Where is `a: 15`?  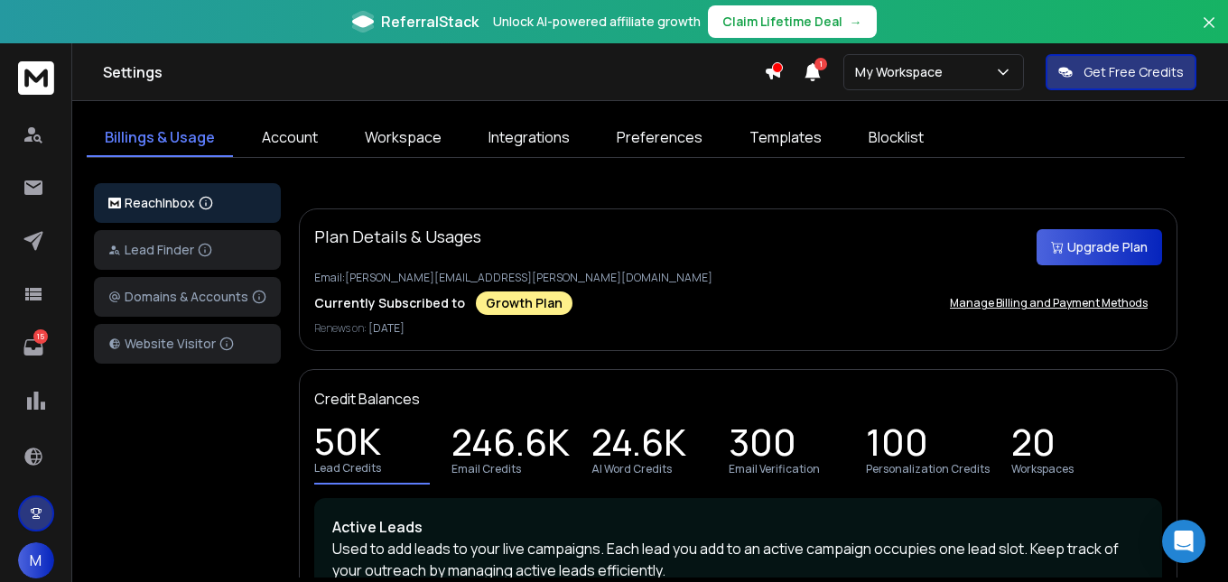
a: 15 is located at coordinates (33, 348).